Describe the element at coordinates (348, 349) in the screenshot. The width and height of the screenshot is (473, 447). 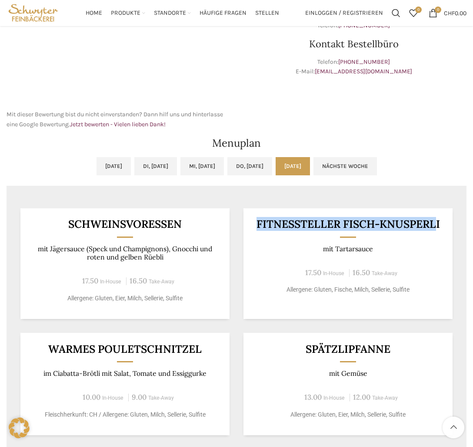
I see `h3: Spätzlipfanne` at that location.